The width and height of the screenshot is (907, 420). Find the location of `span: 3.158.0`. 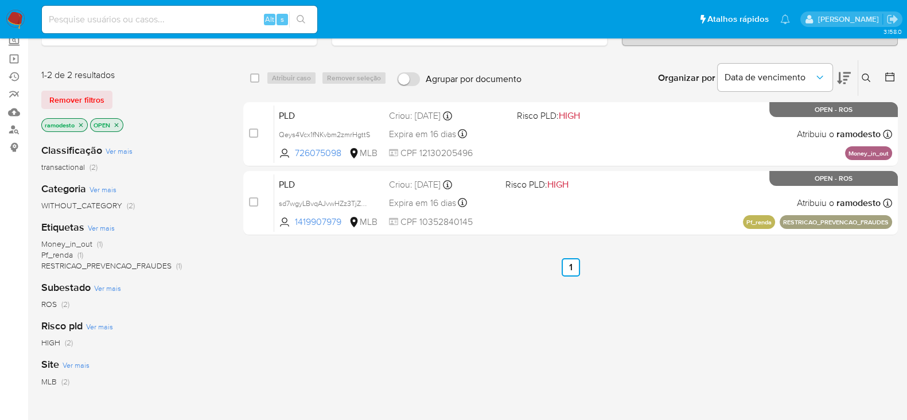

span: 3.158.0 is located at coordinates (892, 32).